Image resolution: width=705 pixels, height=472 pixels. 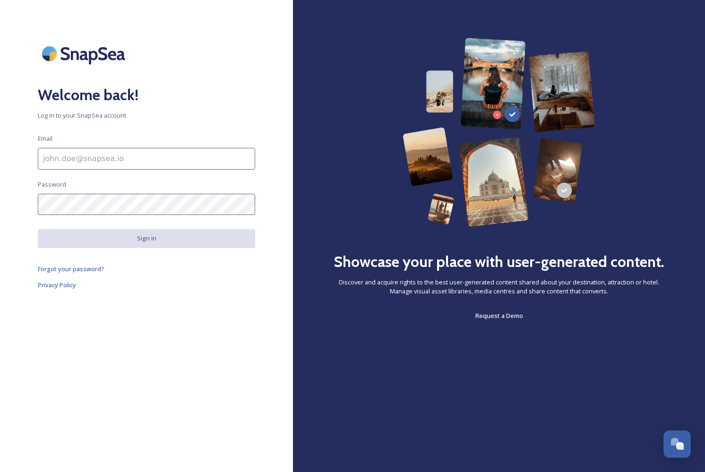 I want to click on button: Open Chat, so click(x=677, y=444).